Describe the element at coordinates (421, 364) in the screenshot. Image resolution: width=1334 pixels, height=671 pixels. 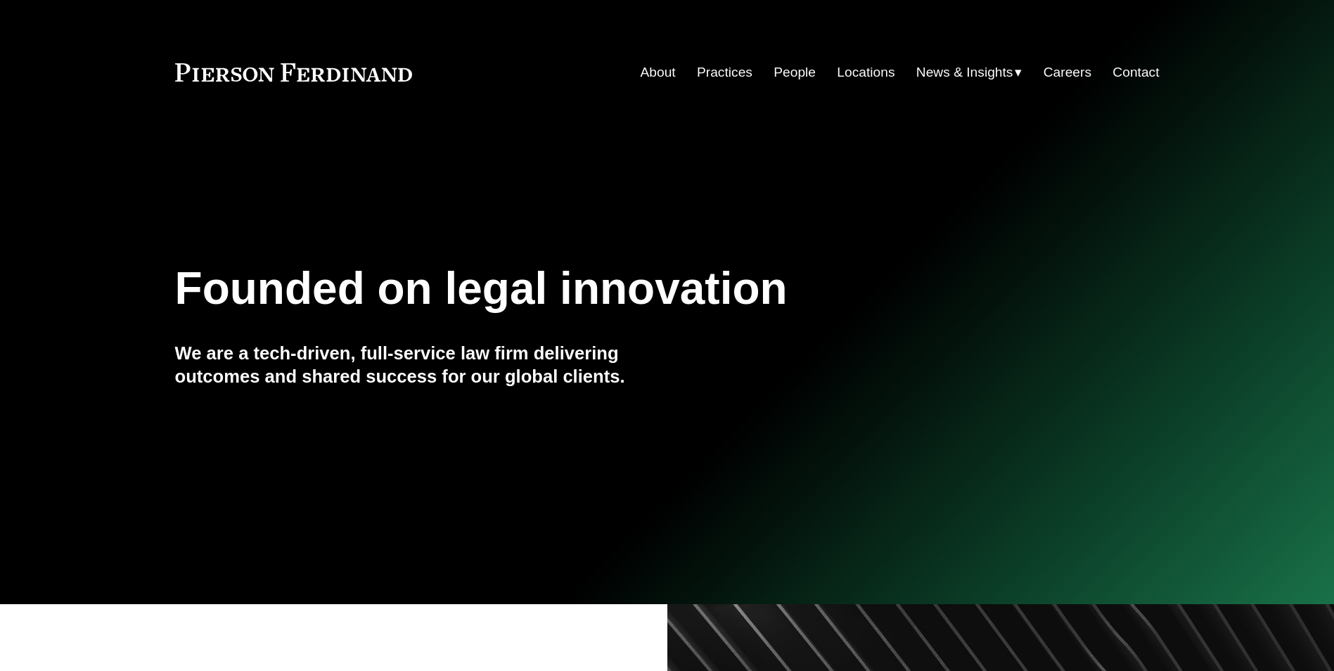
I see `h4: We are a tech-driven, full-service law firm delivering outcomes and shared success for our global...` at that location.